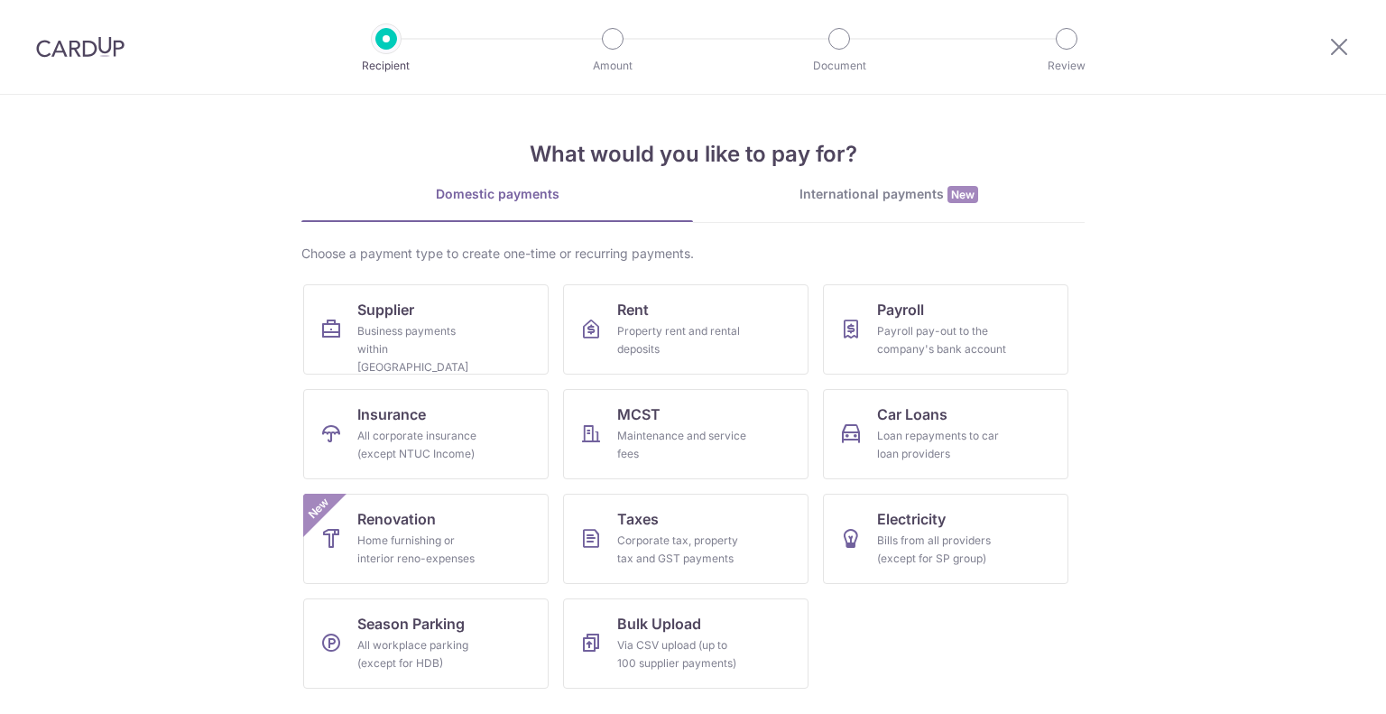 Image resolution: width=1386 pixels, height=714 pixels. Describe the element at coordinates (638, 519) in the screenshot. I see `span: Taxes` at that location.